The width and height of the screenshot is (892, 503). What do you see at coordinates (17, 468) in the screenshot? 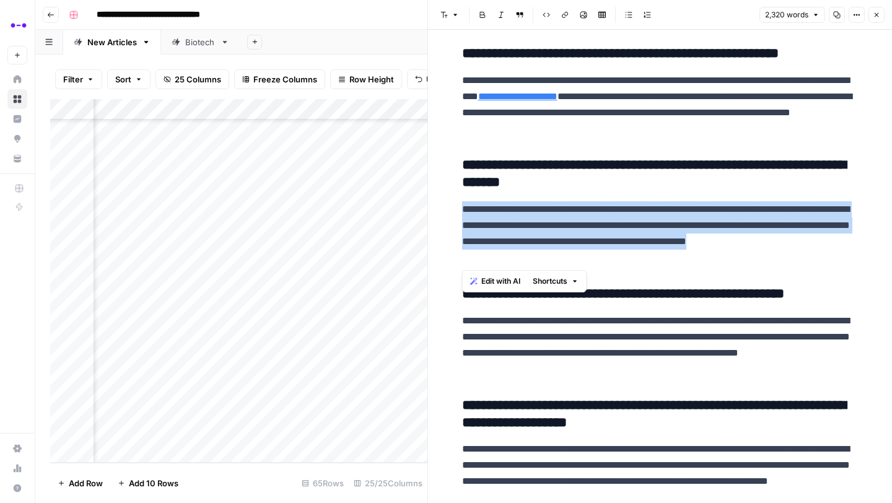
I see `a: Usage` at bounding box center [17, 468].